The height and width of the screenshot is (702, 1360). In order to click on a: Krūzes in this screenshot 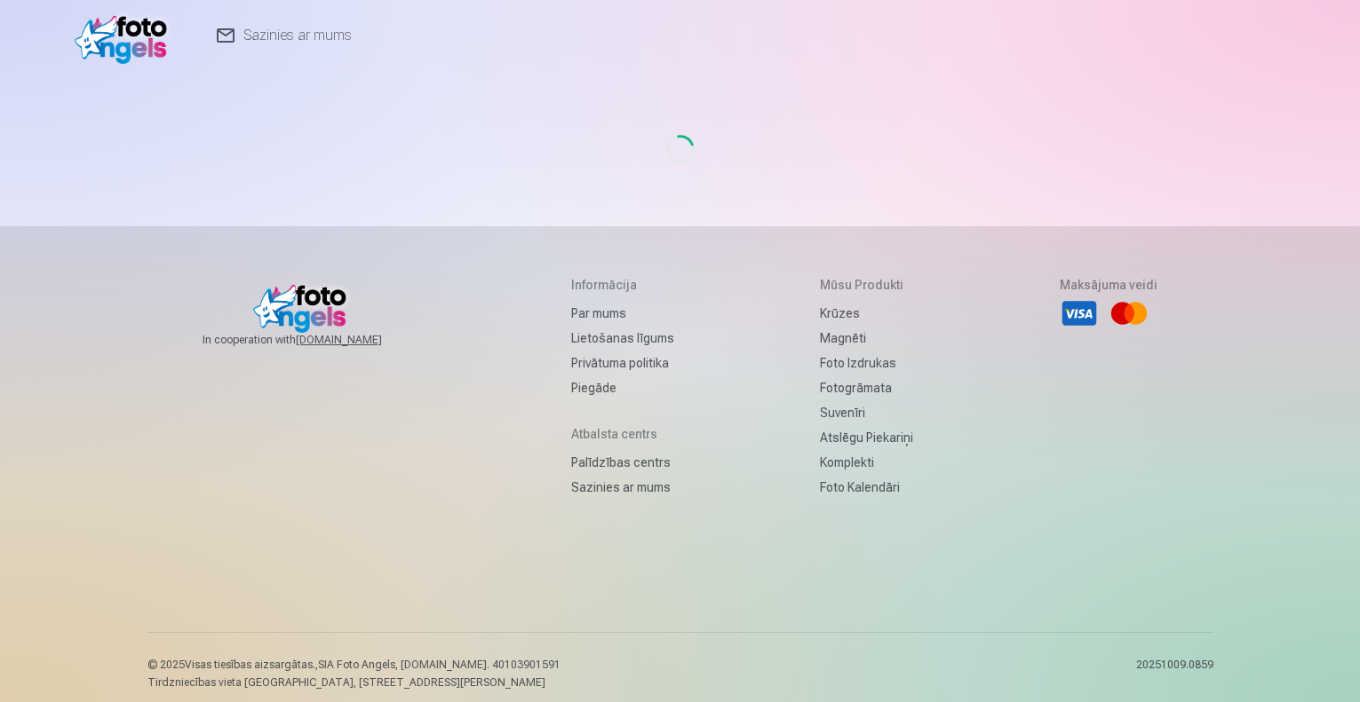, I will do `click(866, 313)`.